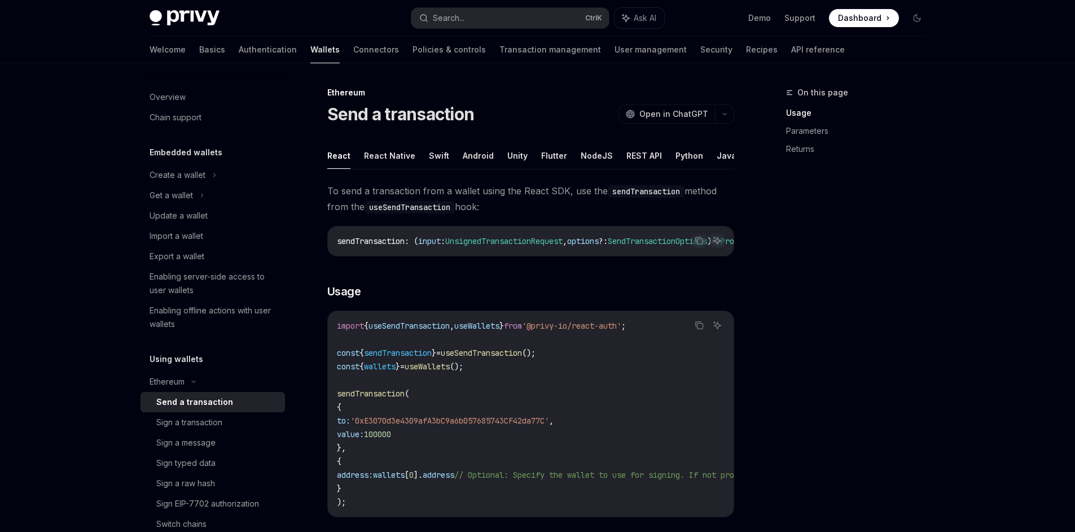 Image resolution: width=1075 pixels, height=532 pixels. Describe the element at coordinates (208, 503) in the screenshot. I see `div: Sign EIP-7702 authorization` at that location.